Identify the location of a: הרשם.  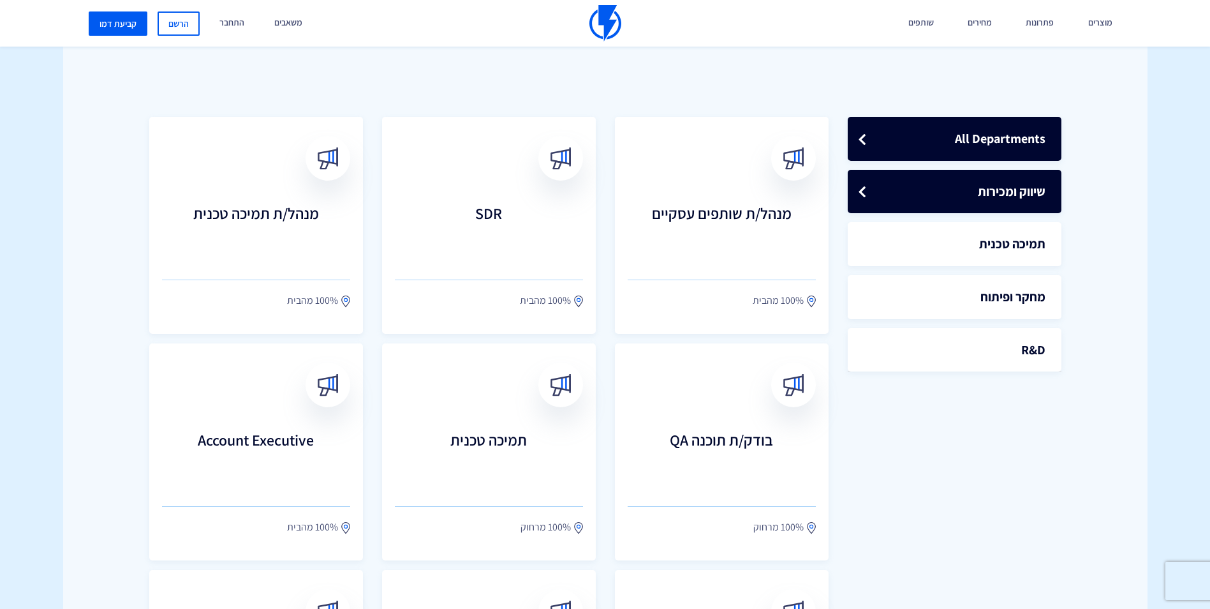
(179, 24).